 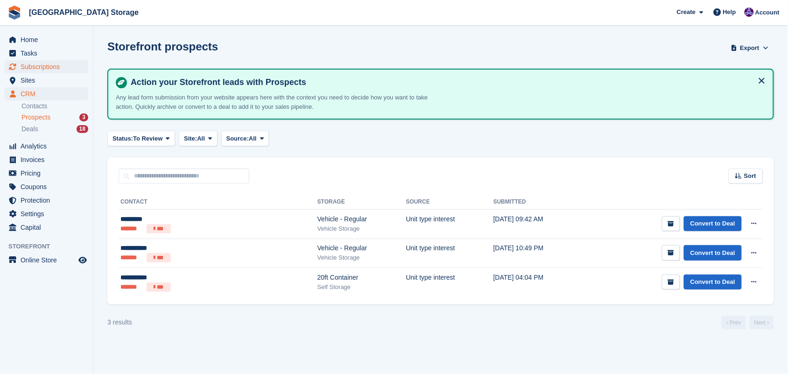 I want to click on span: Export, so click(x=750, y=48).